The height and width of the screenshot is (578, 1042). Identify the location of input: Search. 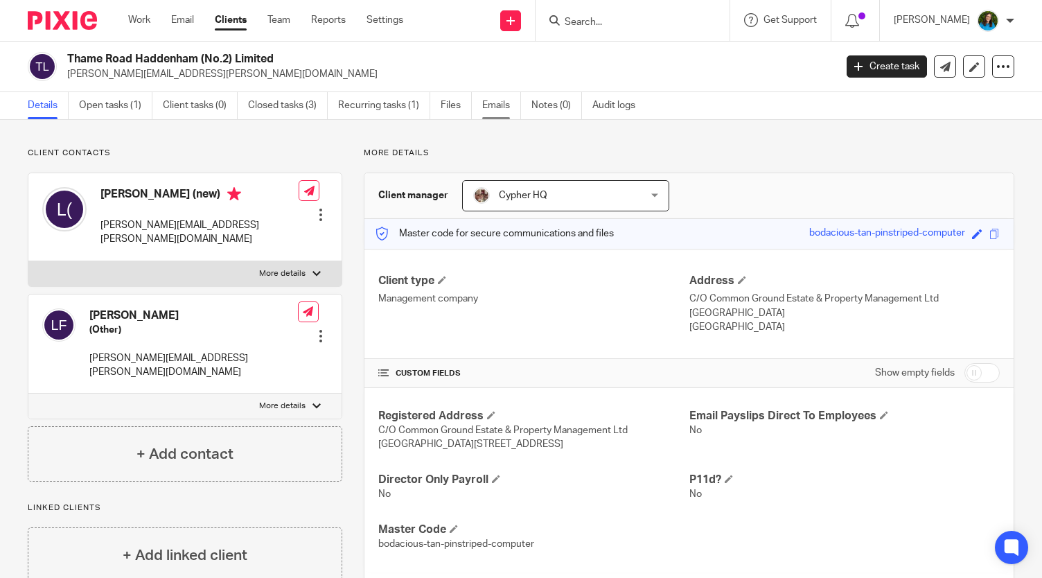
(626, 23).